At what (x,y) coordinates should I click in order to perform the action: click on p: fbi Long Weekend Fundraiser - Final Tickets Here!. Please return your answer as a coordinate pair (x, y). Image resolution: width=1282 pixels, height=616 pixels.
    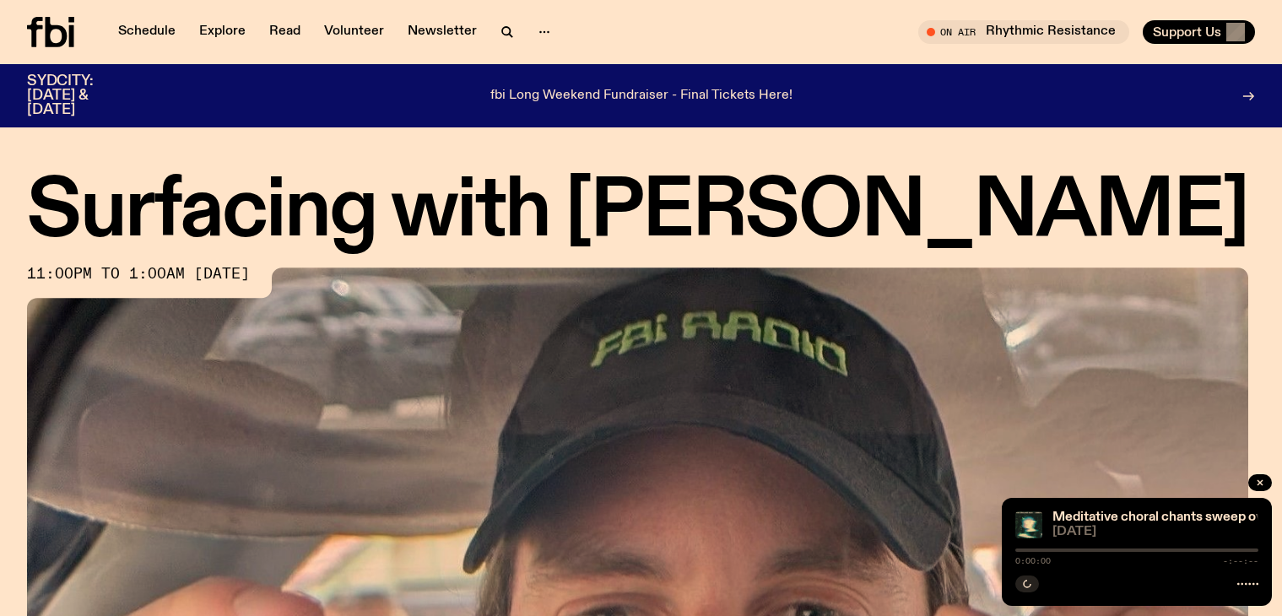
    Looking at the image, I should click on (641, 96).